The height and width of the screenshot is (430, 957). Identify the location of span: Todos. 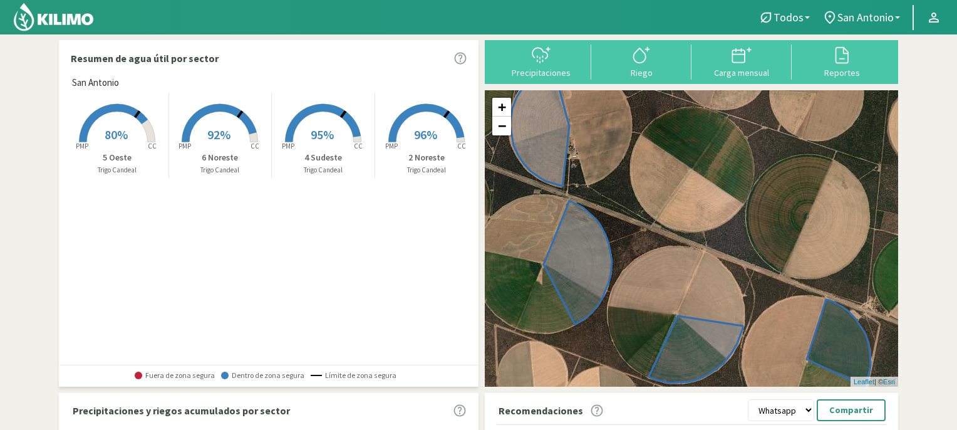
(788, 17).